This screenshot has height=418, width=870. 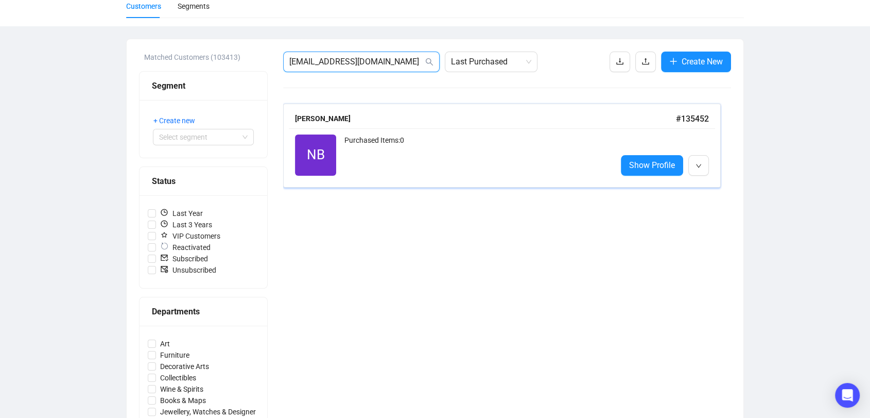 I want to click on div: Departments, so click(x=203, y=311).